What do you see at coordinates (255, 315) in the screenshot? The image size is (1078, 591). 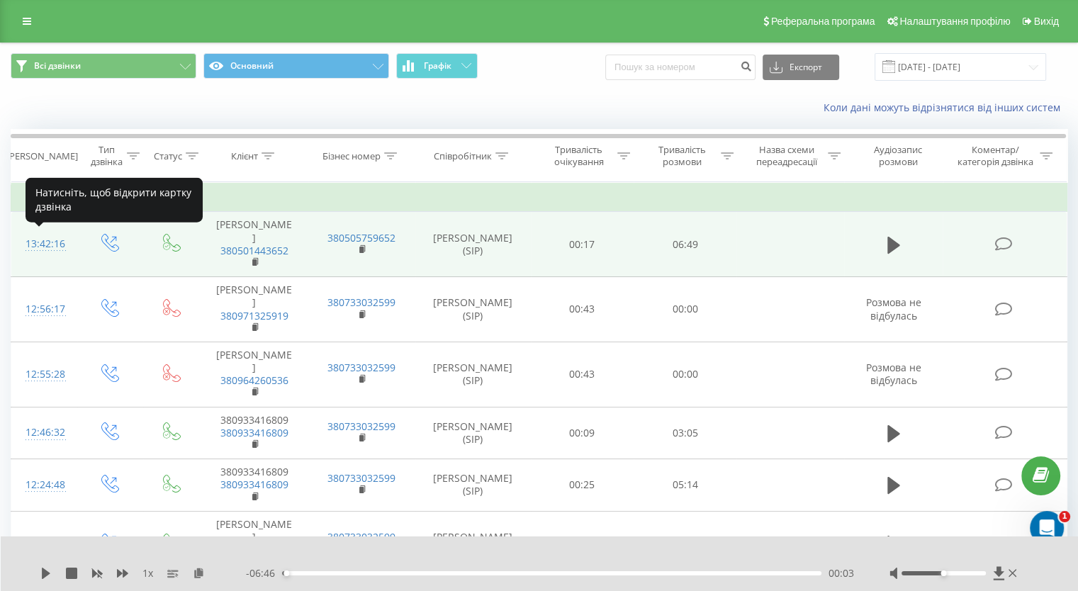 I see `a: 380971325919` at bounding box center [255, 315].